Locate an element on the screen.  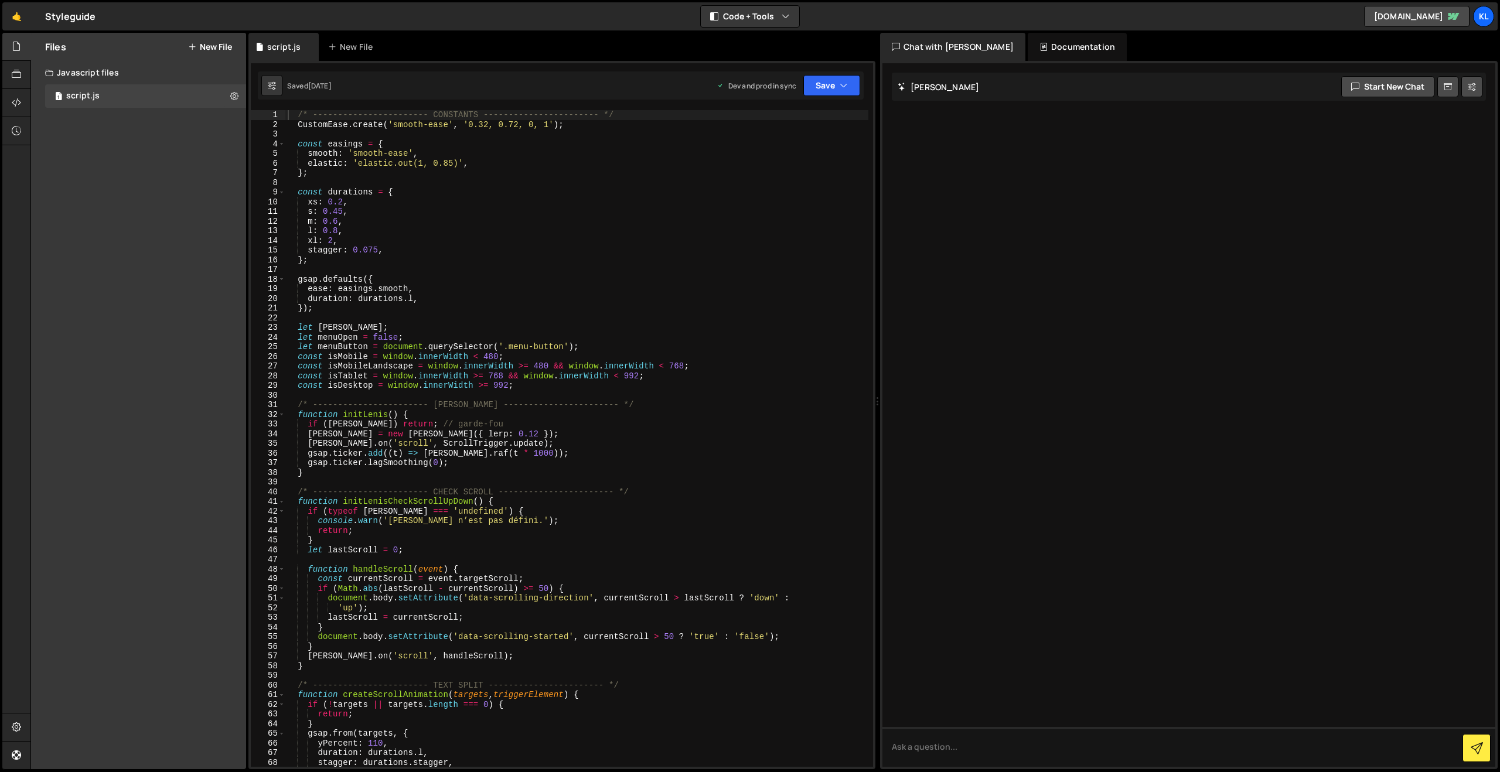
div: 47 is located at coordinates (268, 560).